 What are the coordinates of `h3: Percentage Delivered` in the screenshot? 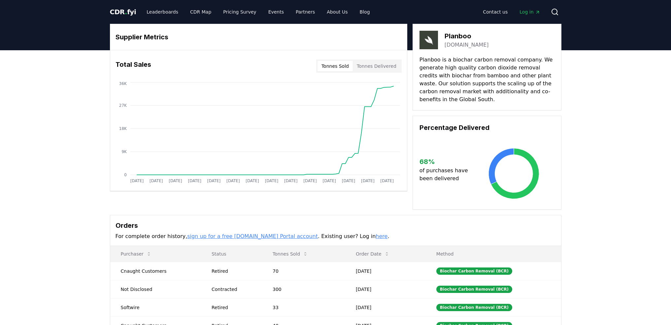 It's located at (487, 127).